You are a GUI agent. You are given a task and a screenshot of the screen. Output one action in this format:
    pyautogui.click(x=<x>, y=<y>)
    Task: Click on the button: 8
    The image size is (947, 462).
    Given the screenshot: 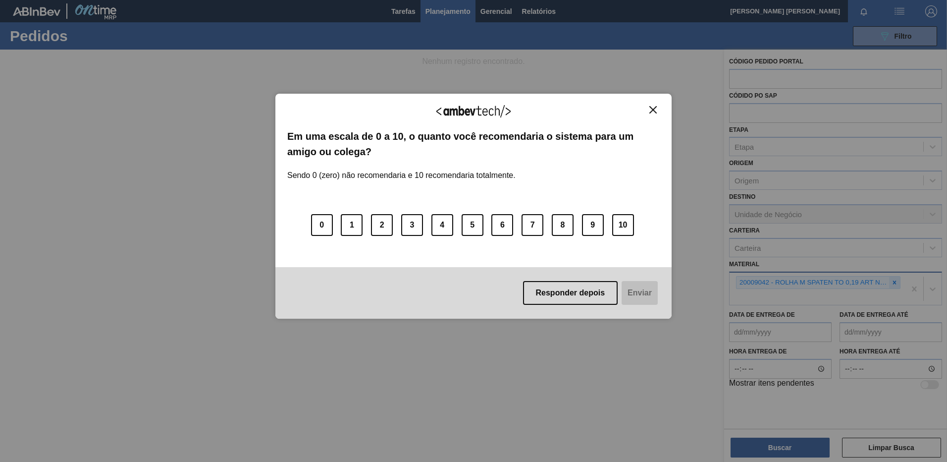 What is the action you would take?
    pyautogui.click(x=563, y=225)
    